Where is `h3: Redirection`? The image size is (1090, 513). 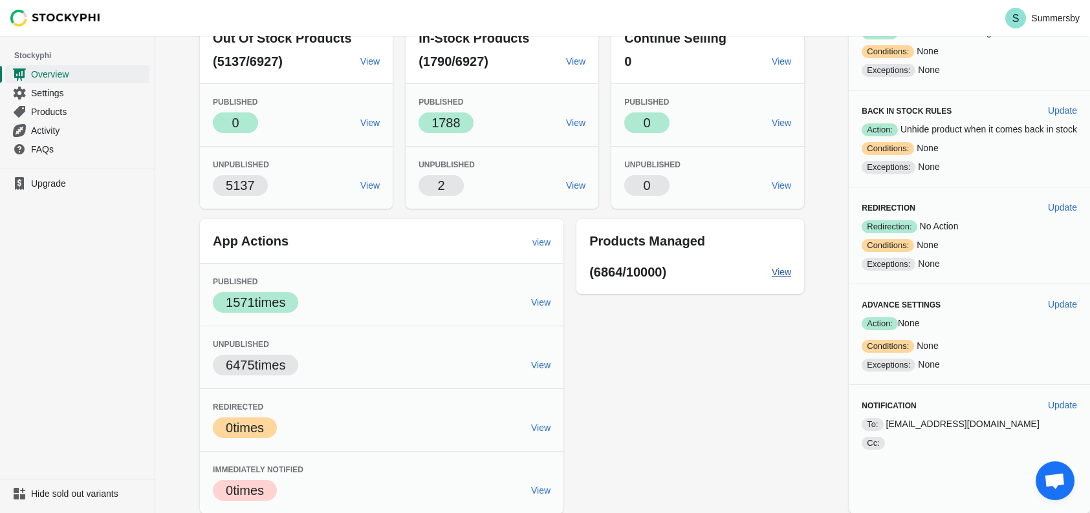
h3: Redirection is located at coordinates (949, 208).